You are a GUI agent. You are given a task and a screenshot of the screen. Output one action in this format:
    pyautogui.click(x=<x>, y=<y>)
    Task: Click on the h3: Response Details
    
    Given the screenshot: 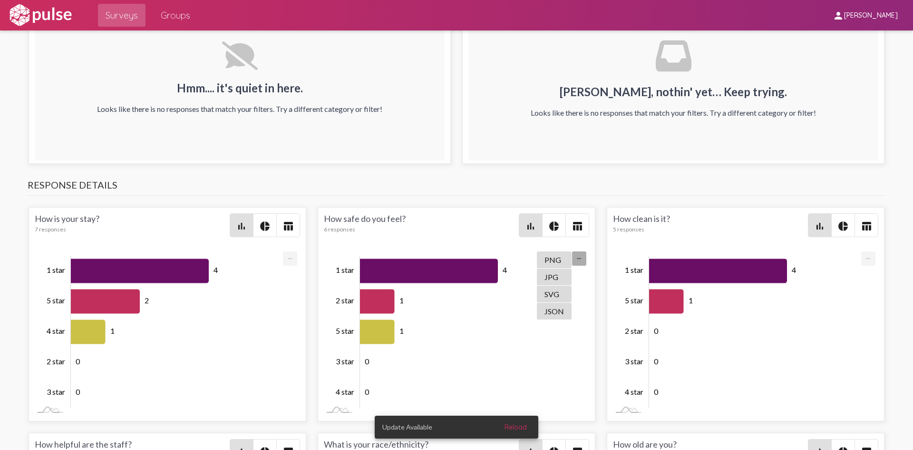 What is the action you would take?
    pyautogui.click(x=457, y=187)
    